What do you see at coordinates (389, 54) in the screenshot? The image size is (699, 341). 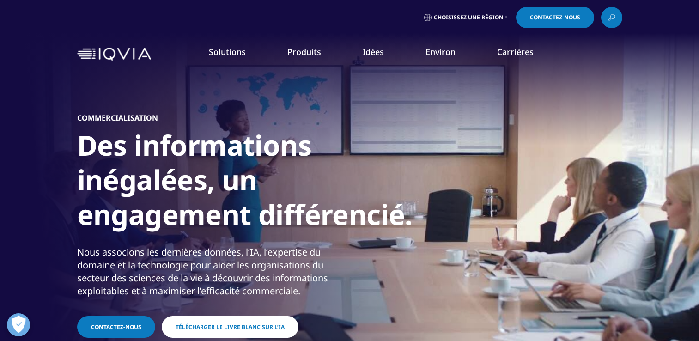 I see `nav: Primaire` at bounding box center [389, 54].